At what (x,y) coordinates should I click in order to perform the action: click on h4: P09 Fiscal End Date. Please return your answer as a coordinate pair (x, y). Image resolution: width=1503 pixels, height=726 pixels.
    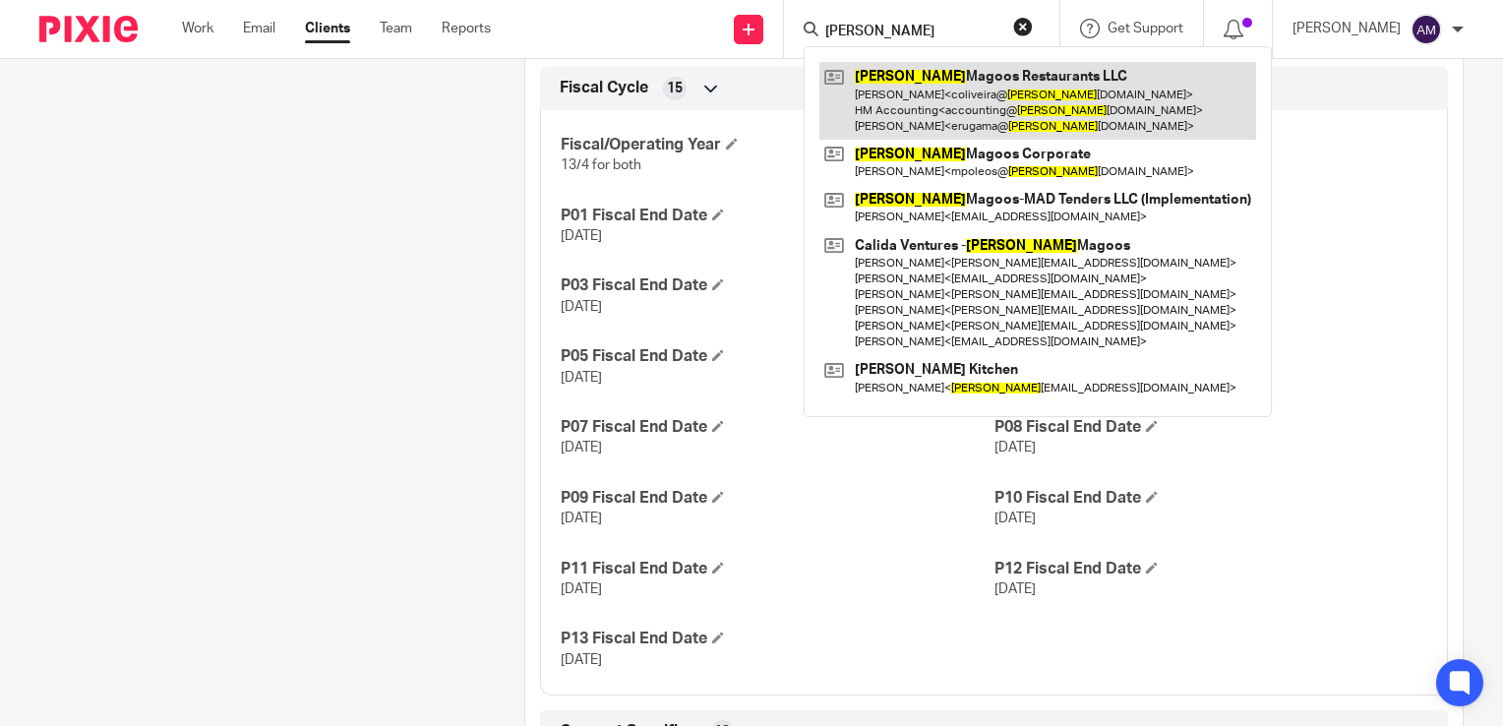
    Looking at the image, I should click on (777, 498).